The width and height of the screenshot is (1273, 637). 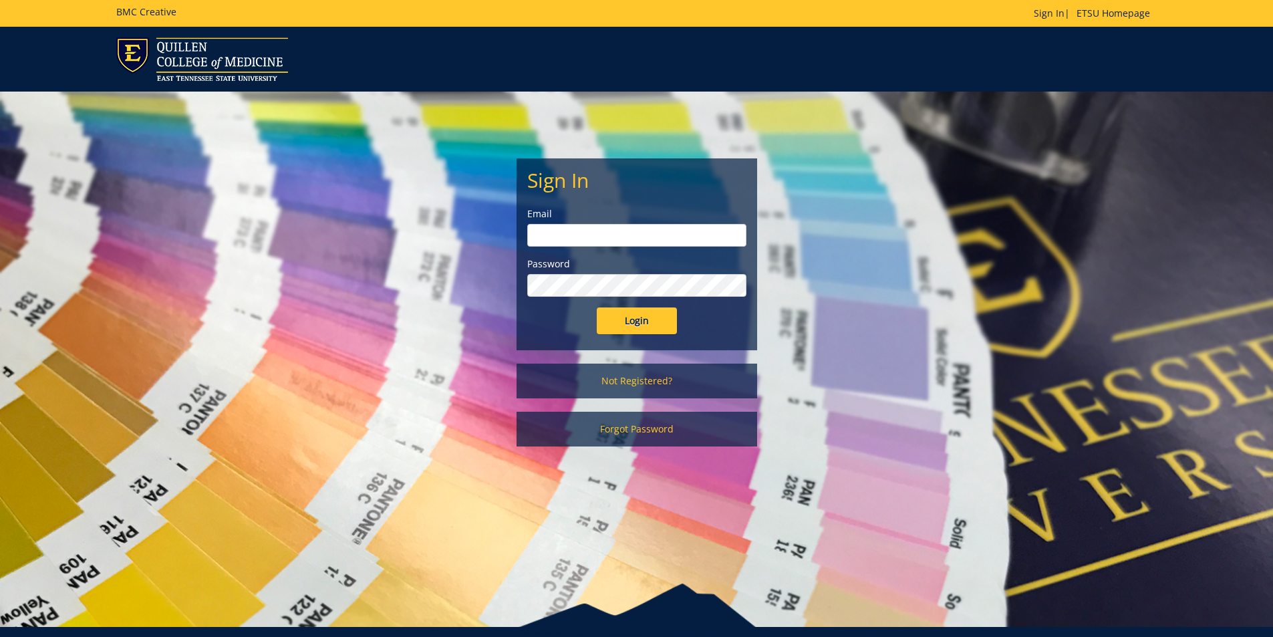 I want to click on a: ETSU Homepage, so click(x=1113, y=13).